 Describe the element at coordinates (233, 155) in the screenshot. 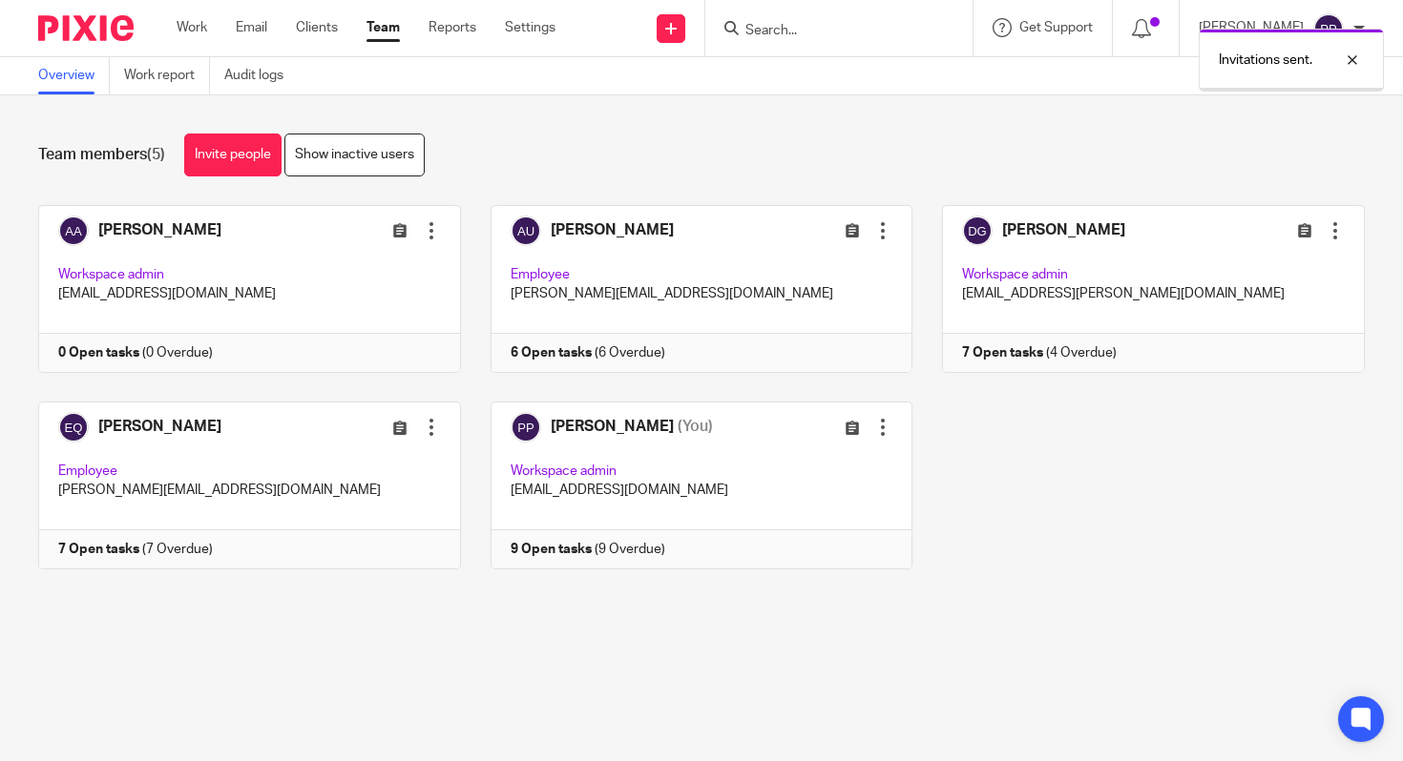

I see `a: Invite people` at that location.